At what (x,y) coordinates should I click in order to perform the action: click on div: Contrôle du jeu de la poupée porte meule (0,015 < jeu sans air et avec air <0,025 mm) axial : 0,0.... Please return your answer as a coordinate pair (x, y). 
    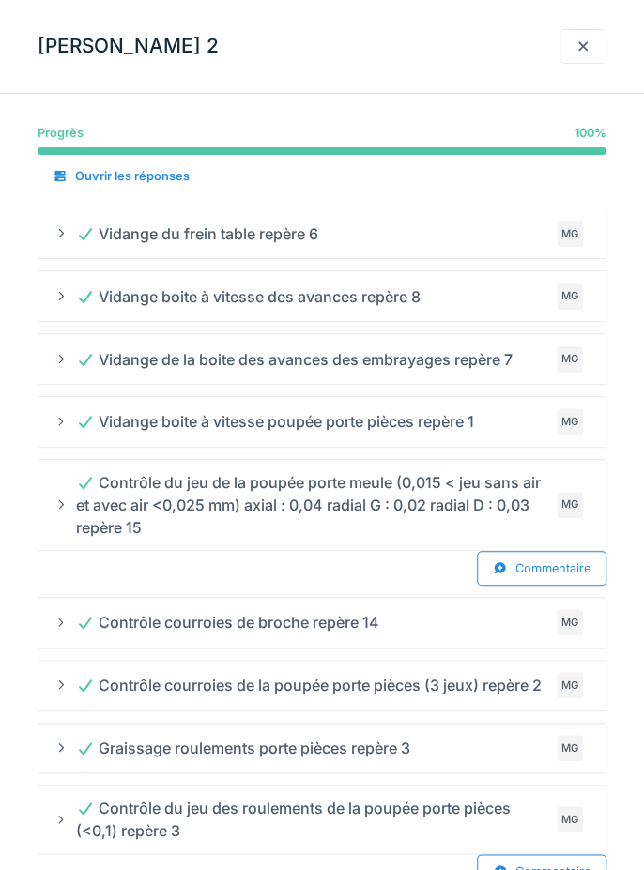
    Looking at the image, I should click on (313, 505).